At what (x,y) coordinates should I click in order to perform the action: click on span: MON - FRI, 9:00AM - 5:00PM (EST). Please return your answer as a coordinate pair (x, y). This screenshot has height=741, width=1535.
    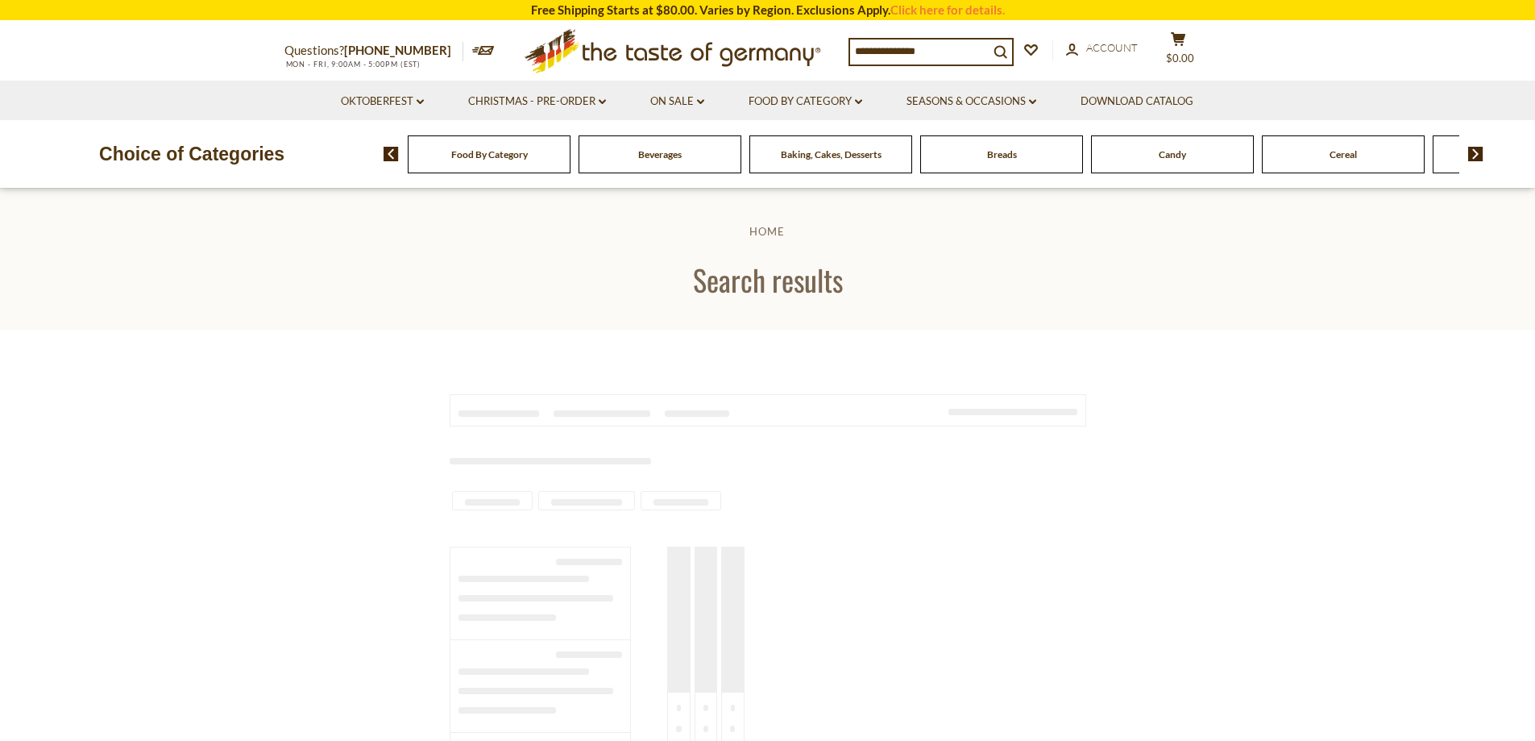
    Looking at the image, I should click on (353, 64).